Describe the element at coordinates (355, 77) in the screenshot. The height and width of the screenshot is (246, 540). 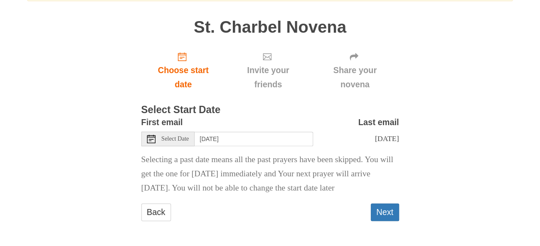
I see `span: Share your novena` at that location.